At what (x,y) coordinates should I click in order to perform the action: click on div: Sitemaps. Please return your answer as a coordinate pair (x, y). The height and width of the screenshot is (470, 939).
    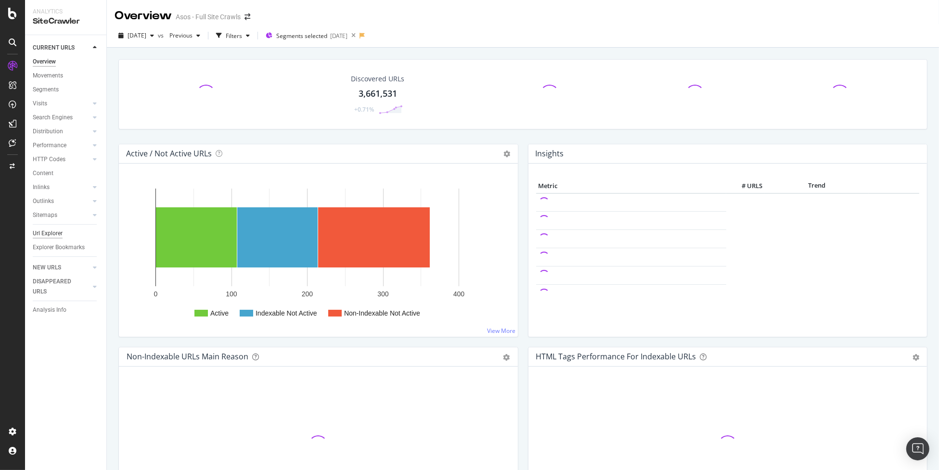
    Looking at the image, I should click on (45, 215).